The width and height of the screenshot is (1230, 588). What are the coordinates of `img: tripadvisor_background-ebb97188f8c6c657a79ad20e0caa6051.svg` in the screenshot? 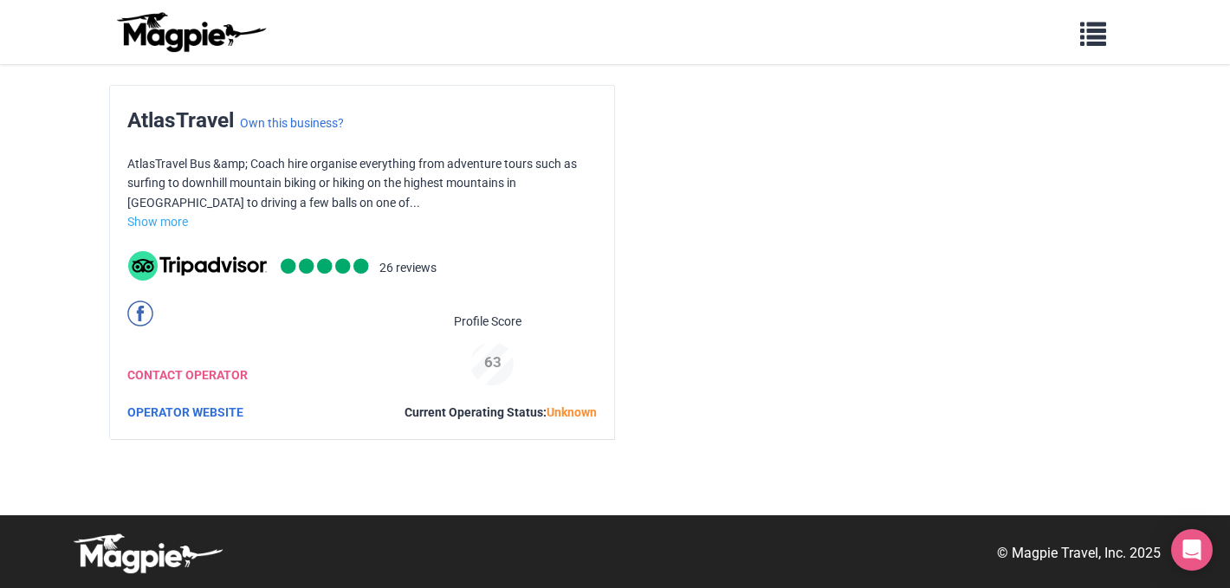 It's located at (198, 266).